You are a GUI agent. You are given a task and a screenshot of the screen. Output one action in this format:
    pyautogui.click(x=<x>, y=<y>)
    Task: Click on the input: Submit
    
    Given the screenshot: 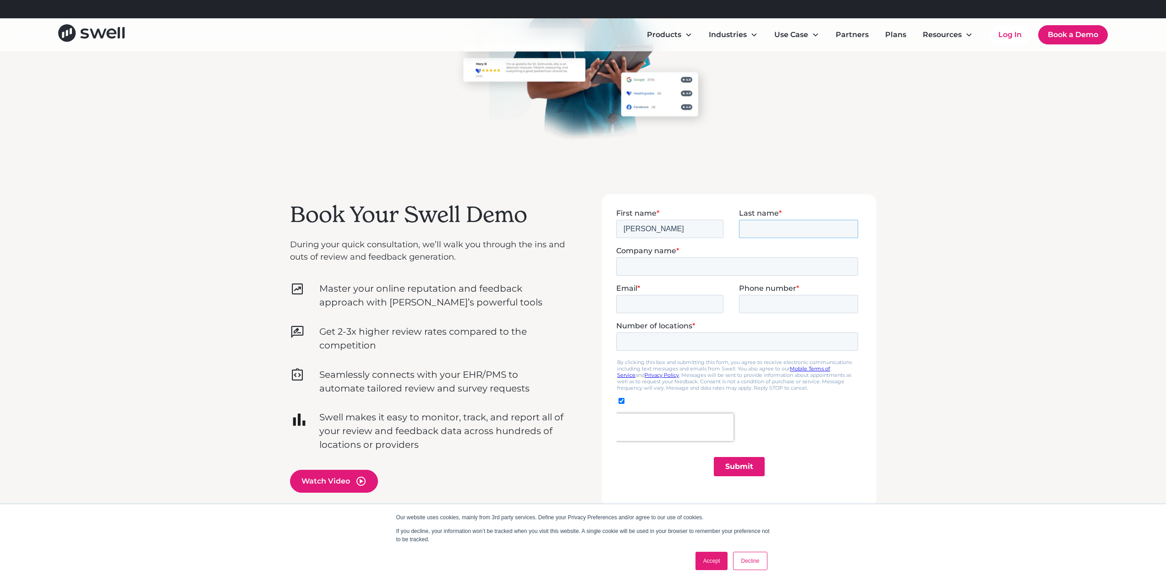 What is the action you would take?
    pyautogui.click(x=123, y=258)
    